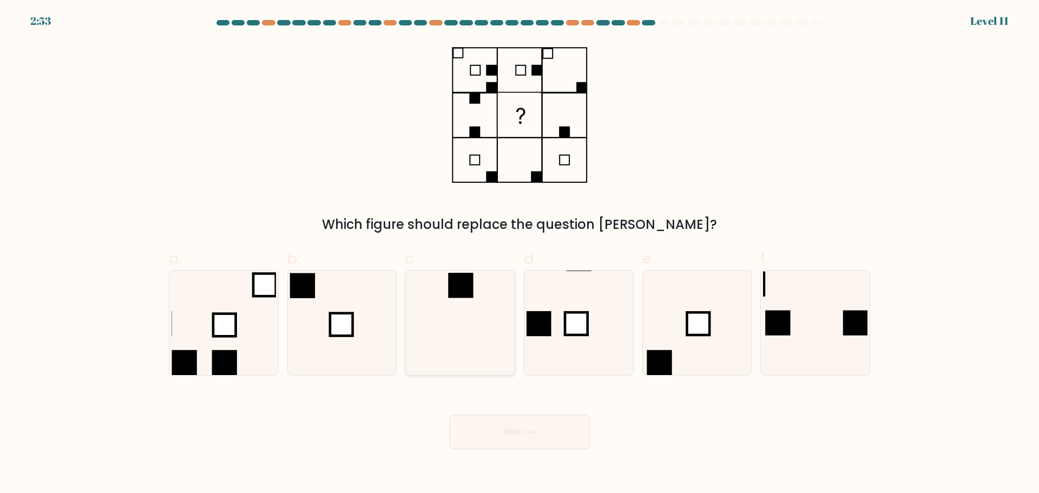  Describe the element at coordinates (294, 258) in the screenshot. I see `span: b.` at that location.